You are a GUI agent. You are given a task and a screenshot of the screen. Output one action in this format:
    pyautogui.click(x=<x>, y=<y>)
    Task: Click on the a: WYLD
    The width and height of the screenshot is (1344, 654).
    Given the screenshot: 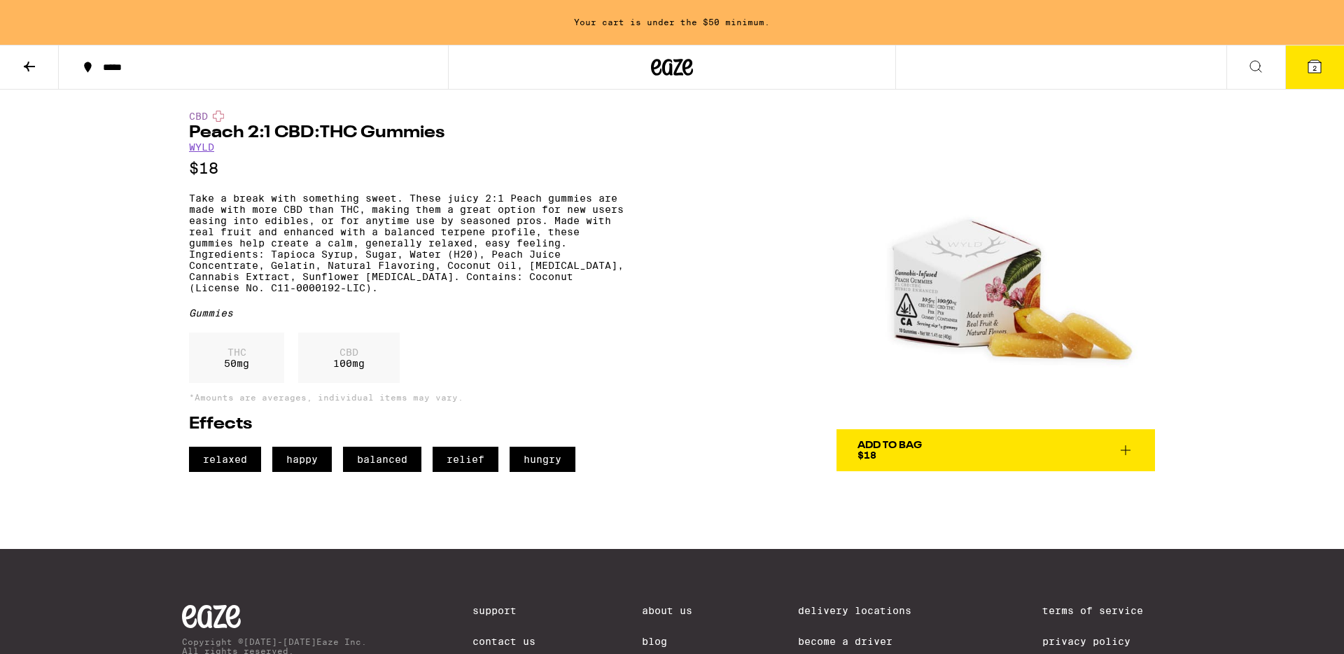 What is the action you would take?
    pyautogui.click(x=202, y=147)
    